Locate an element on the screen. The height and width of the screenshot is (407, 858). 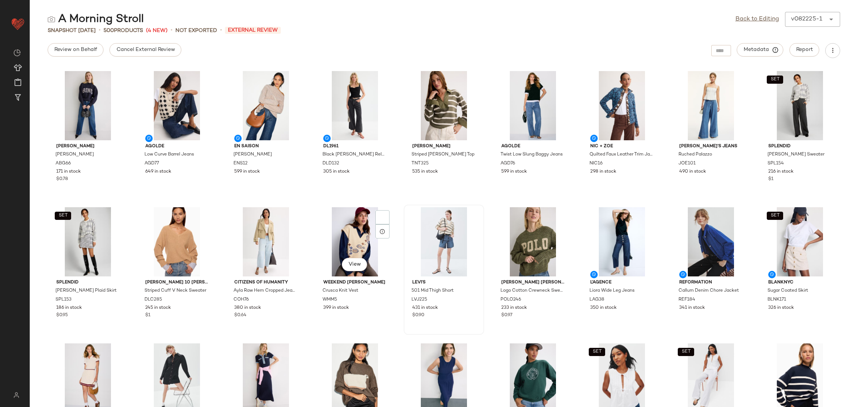
div: Products is located at coordinates (123, 31).